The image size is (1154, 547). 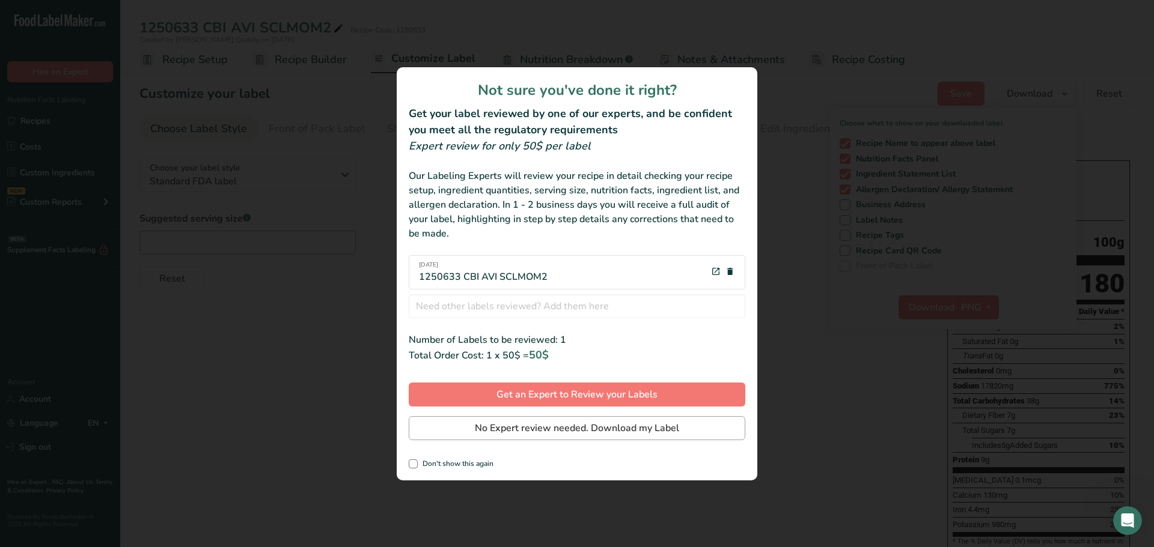 What do you see at coordinates (577, 306) in the screenshot?
I see `input: Need other labels reviewed? Add them here` at bounding box center [577, 306].